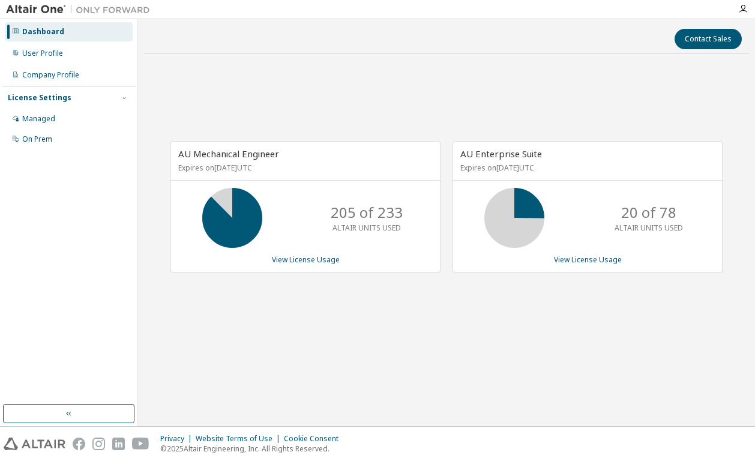 The height and width of the screenshot is (461, 755). Describe the element at coordinates (649, 212) in the screenshot. I see `p: 20 of 78` at that location.